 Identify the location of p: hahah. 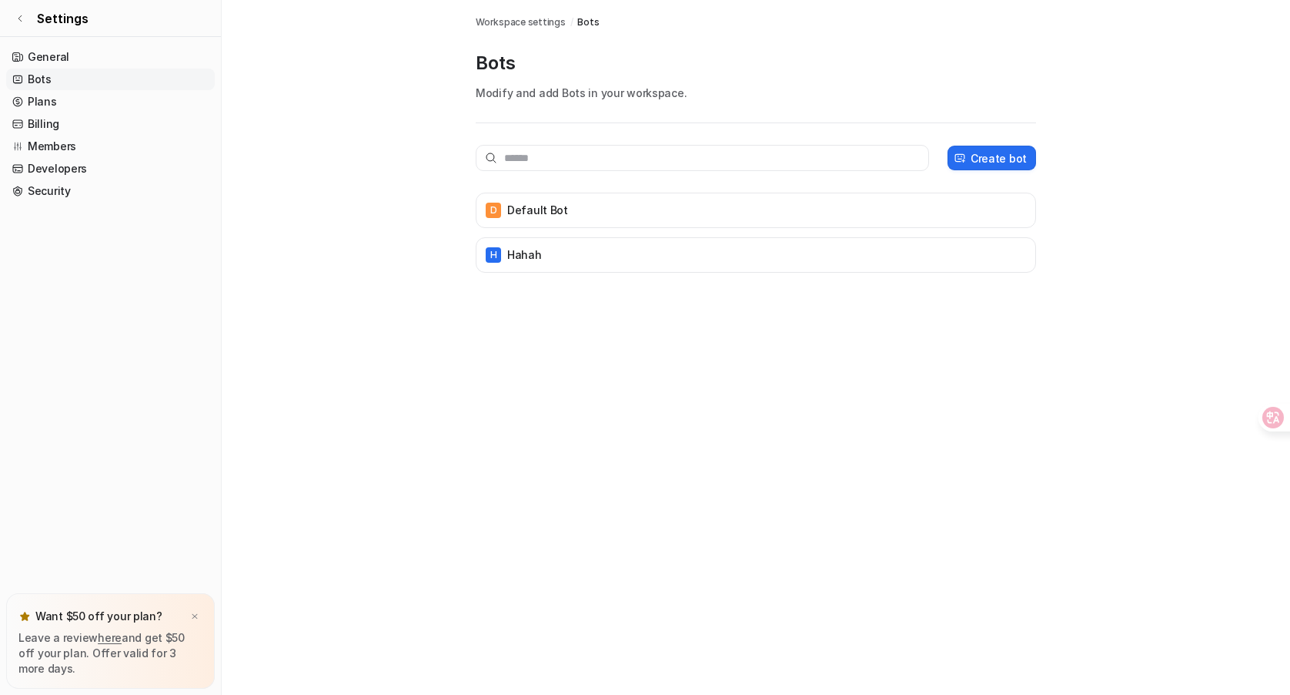
(524, 255).